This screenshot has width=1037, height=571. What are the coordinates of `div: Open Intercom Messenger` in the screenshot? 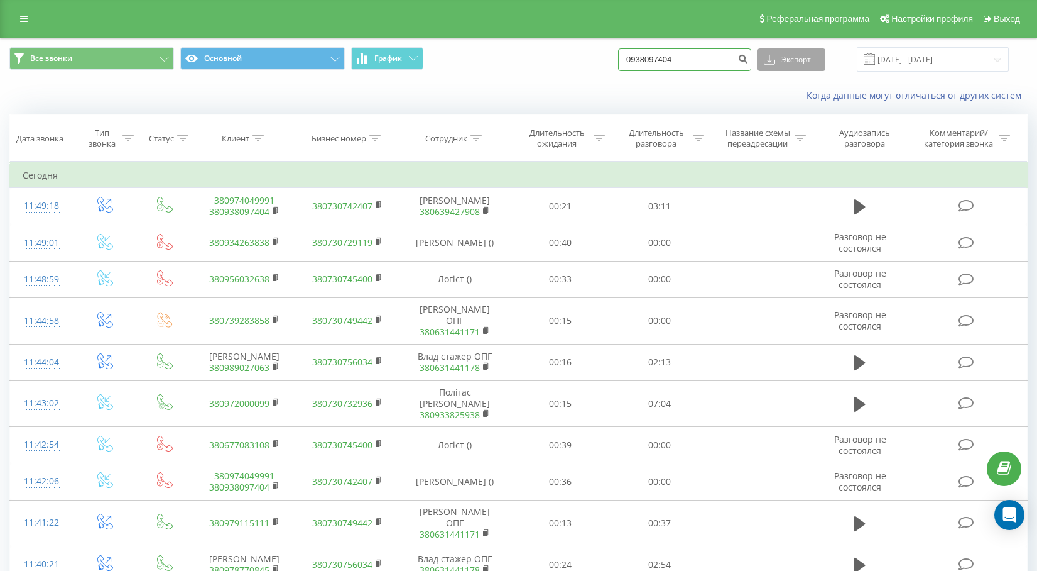 It's located at (1010, 515).